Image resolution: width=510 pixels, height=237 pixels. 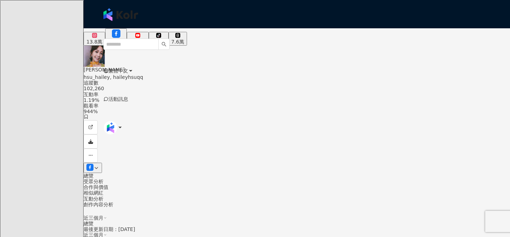 I want to click on div: 追蹤數, so click(x=297, y=83).